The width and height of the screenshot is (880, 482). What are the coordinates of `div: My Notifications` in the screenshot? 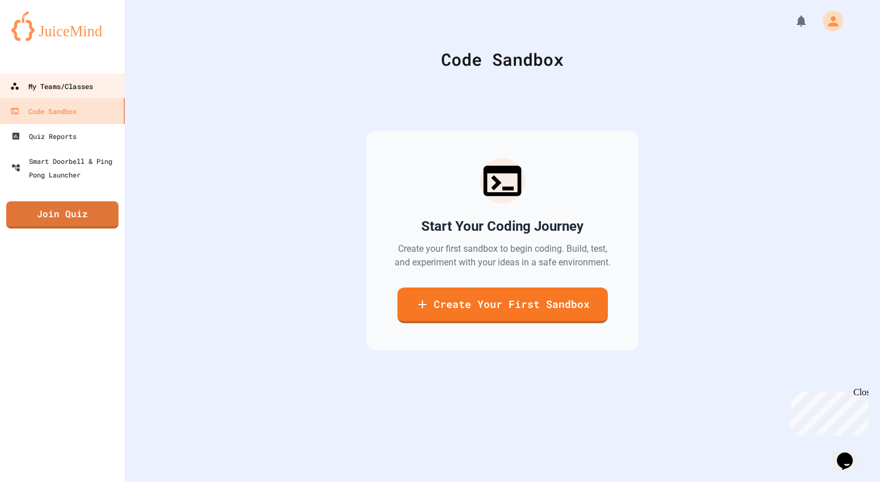 It's located at (792, 21).